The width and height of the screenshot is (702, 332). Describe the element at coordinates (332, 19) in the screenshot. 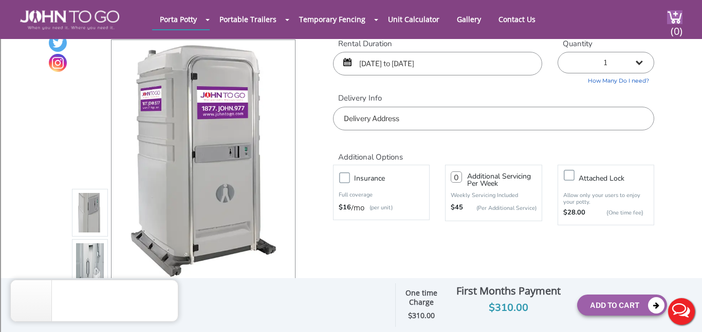

I see `a: Temporary Fencing` at that location.